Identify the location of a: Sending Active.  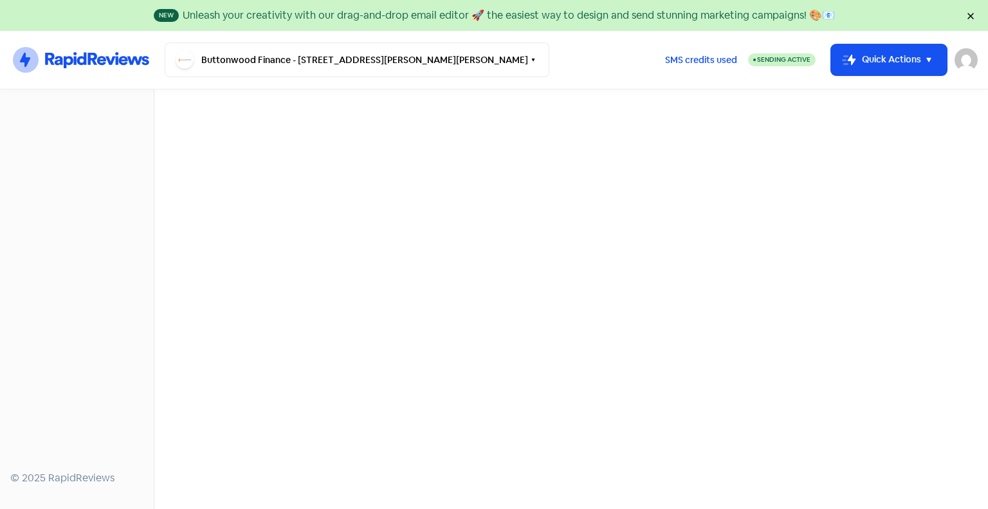
(781, 60).